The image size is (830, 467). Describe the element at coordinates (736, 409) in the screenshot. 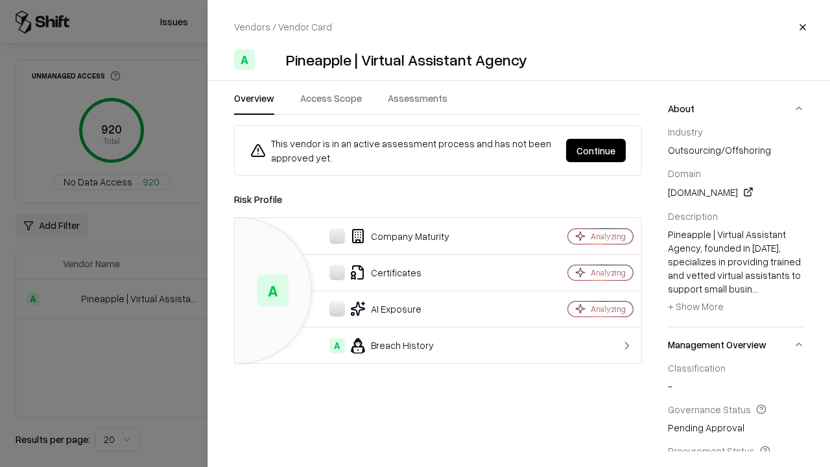

I see `div: Governance Status` at that location.